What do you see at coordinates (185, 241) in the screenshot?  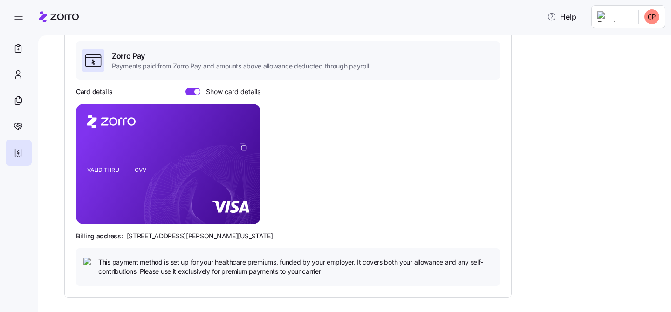 I see `span: smiley reaction` at bounding box center [185, 241].